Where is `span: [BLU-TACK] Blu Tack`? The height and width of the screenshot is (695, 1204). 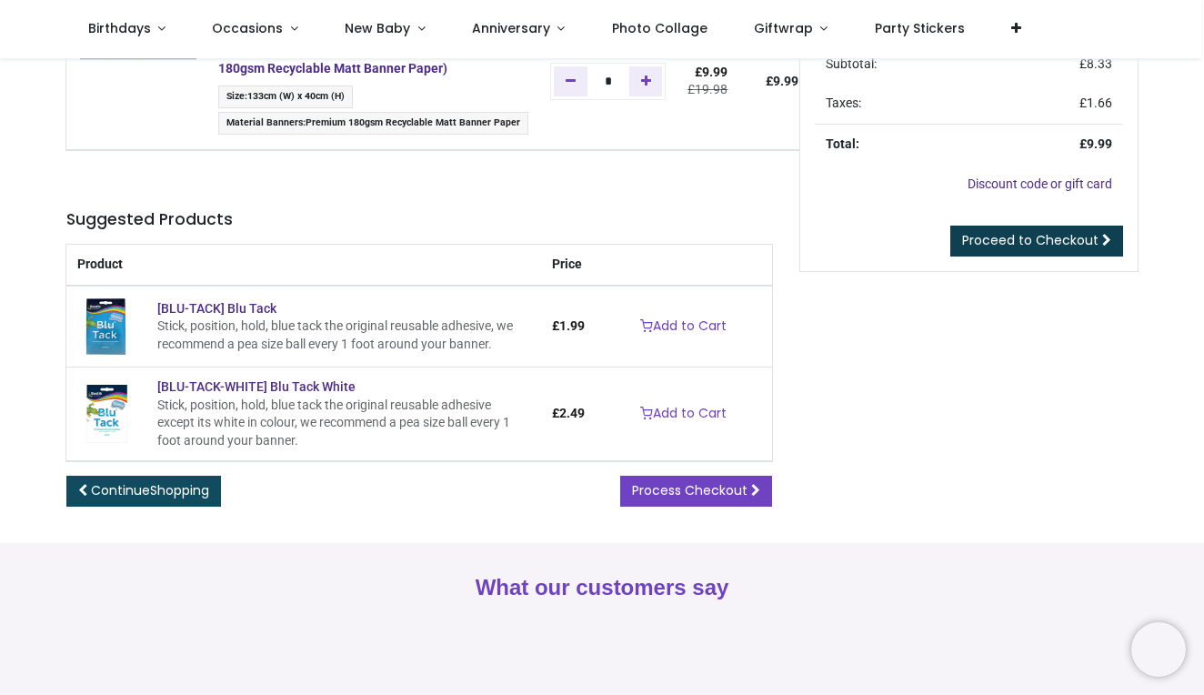
span: [BLU-TACK] Blu Tack is located at coordinates (216, 308).